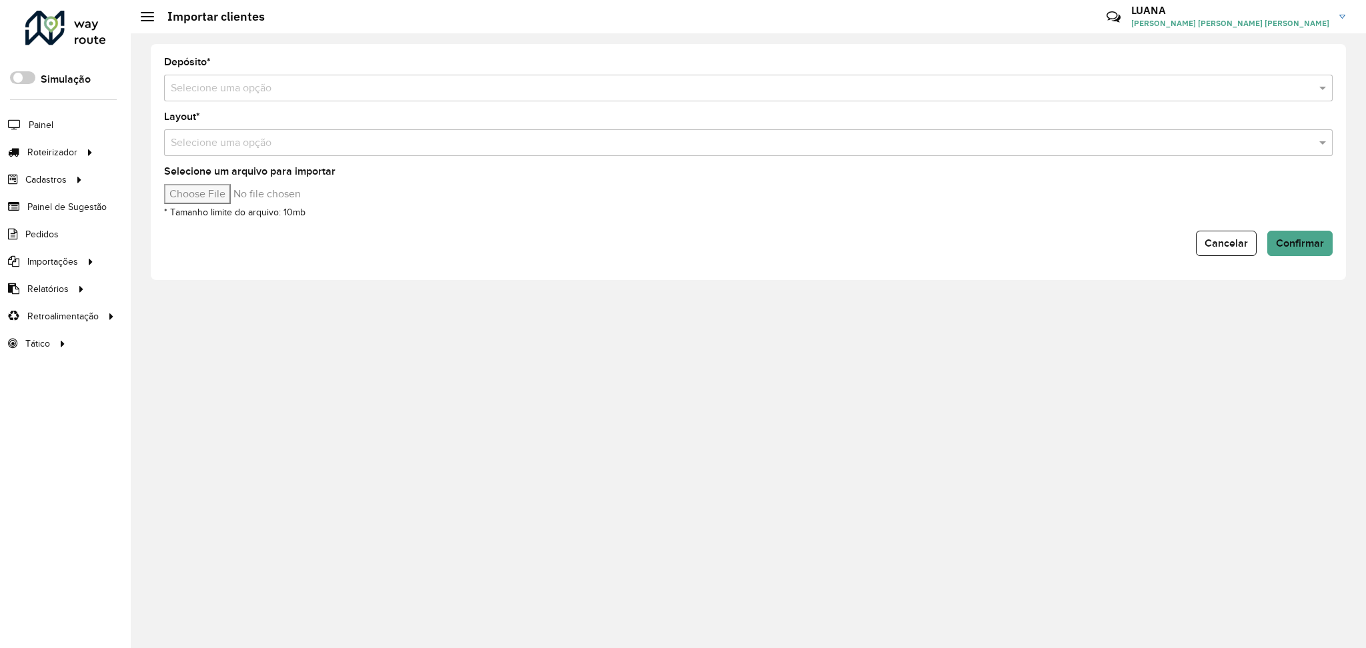 This screenshot has height=648, width=1366. What do you see at coordinates (1226, 243) in the screenshot?
I see `span: Cancelar` at bounding box center [1226, 243].